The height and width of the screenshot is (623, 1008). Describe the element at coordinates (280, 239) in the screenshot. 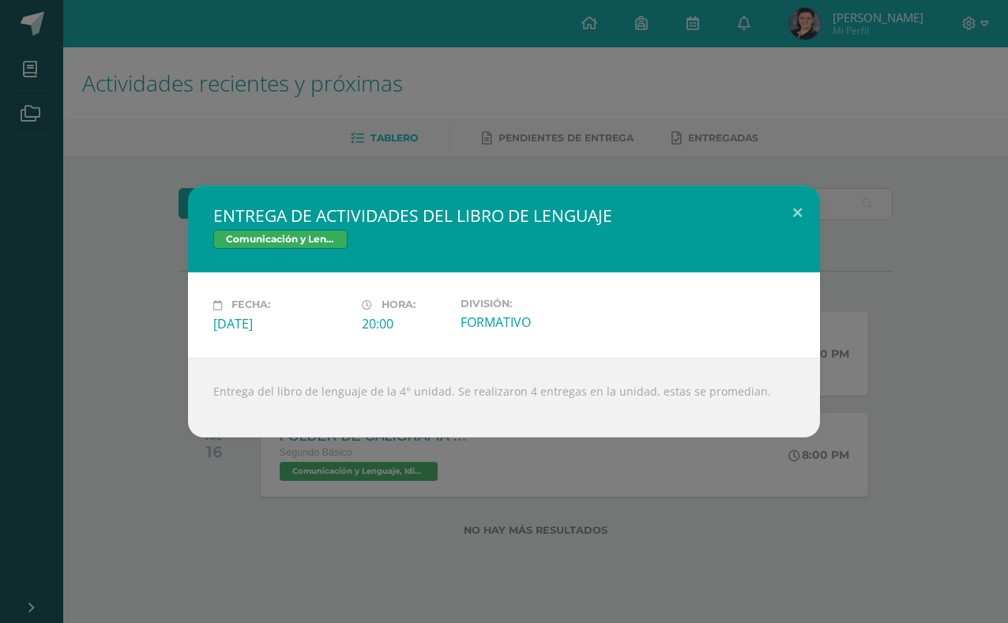

I see `span: Comunicación y Lenguaje, Idioma Español` at that location.